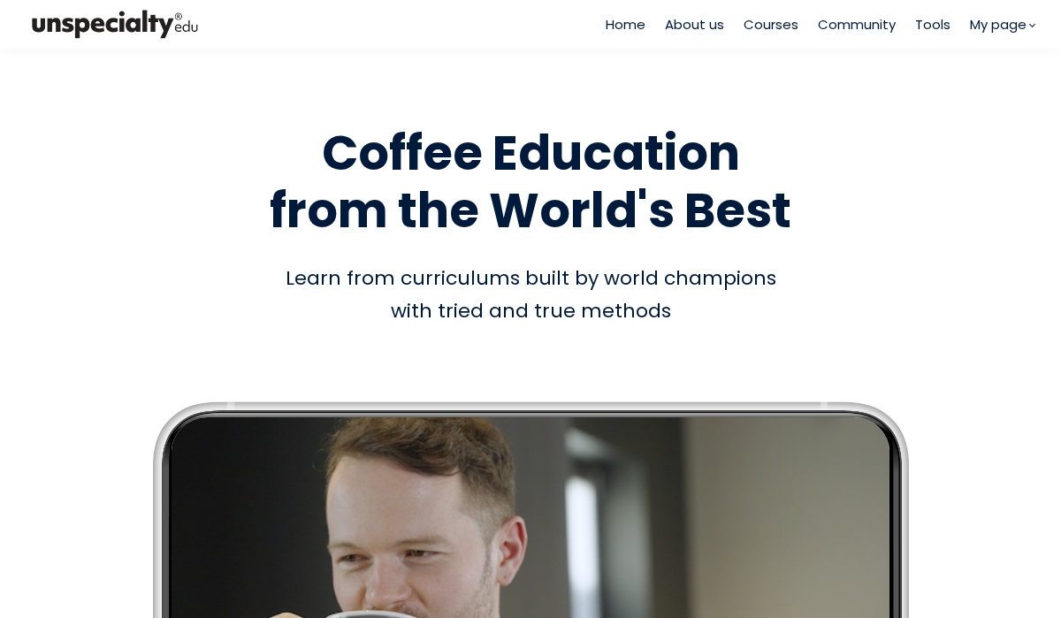 The height and width of the screenshot is (618, 1061). Describe the element at coordinates (530, 294) in the screenshot. I see `div: Learn from curriculums built by world champions with tried and true methods` at that location.